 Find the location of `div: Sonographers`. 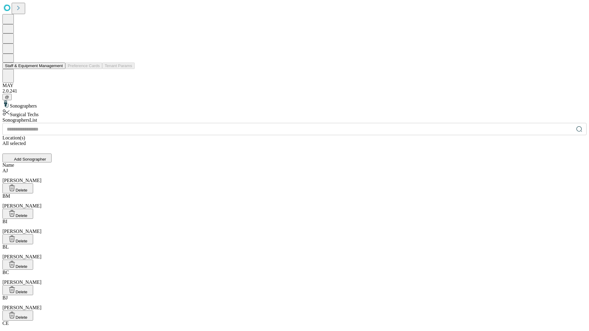

div: Sonographers is located at coordinates (294, 105).